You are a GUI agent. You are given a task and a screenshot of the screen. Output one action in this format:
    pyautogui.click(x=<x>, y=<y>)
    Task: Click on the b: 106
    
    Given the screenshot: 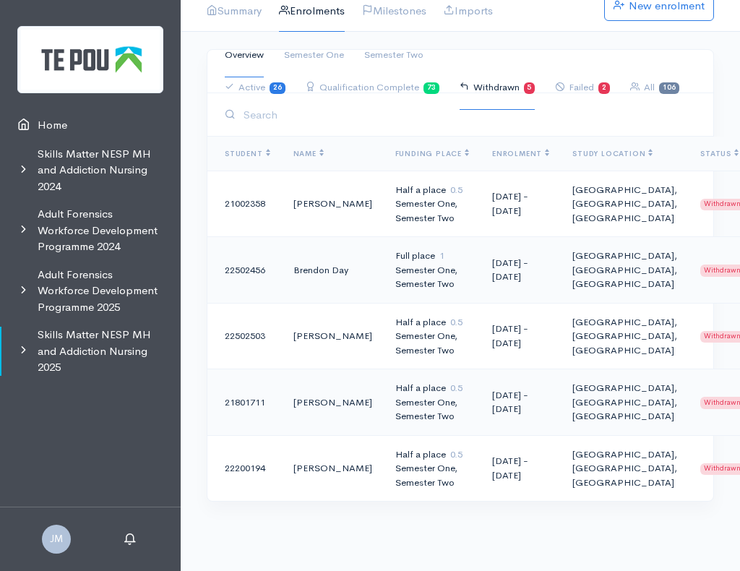 What is the action you would take?
    pyautogui.click(x=669, y=87)
    